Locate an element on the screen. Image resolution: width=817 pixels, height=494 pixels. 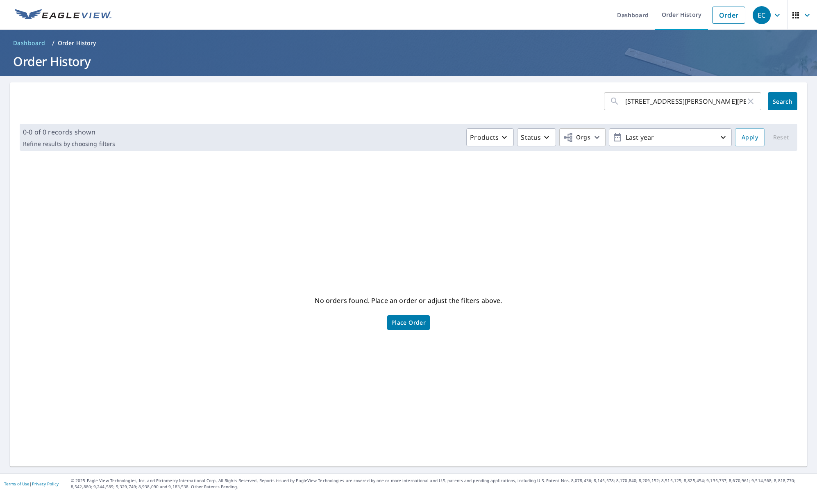
img: EV Logo is located at coordinates (63, 15).